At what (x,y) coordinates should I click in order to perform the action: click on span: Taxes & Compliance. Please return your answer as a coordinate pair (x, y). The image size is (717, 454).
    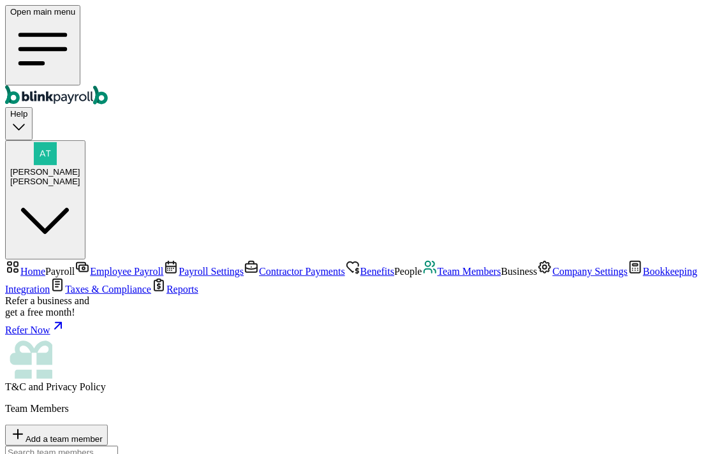
    Looking at the image, I should click on (108, 289).